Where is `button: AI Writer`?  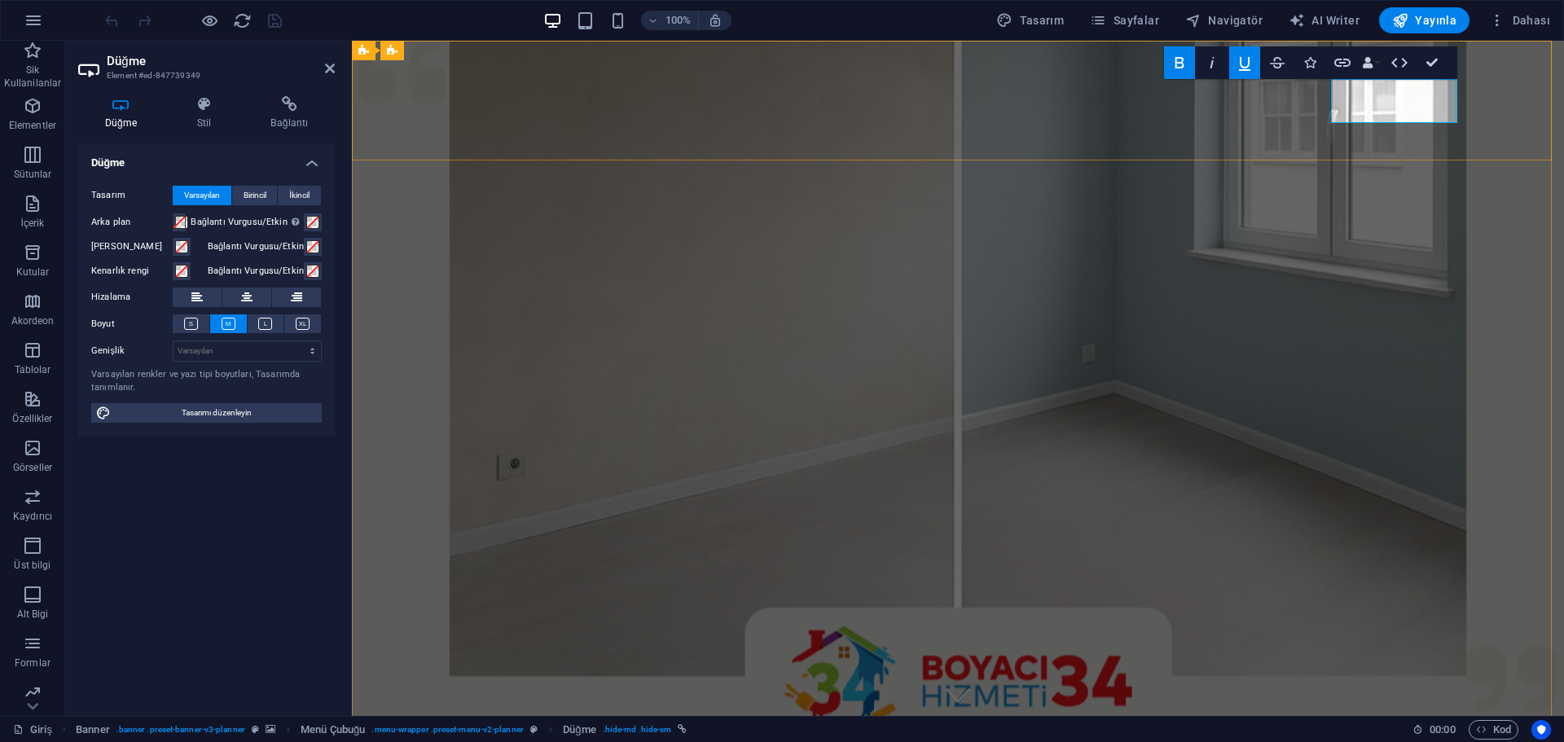 button: AI Writer is located at coordinates (1324, 20).